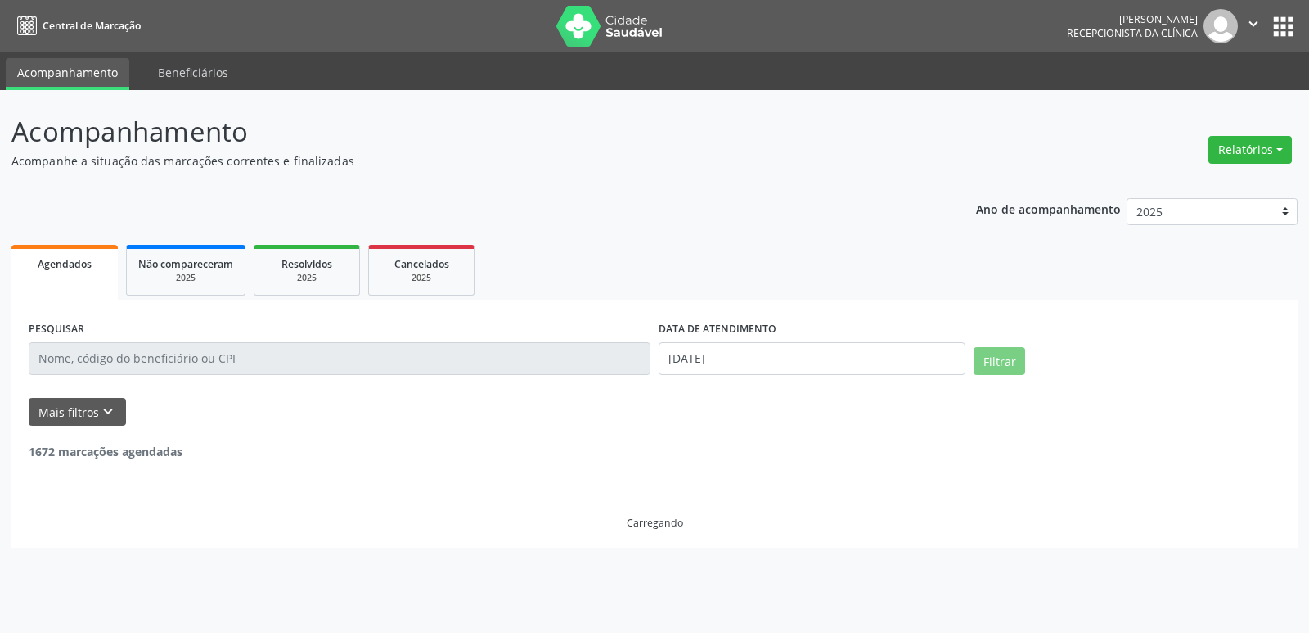 The height and width of the screenshot is (633, 1309). I want to click on label: PESQUISAR, so click(56, 329).